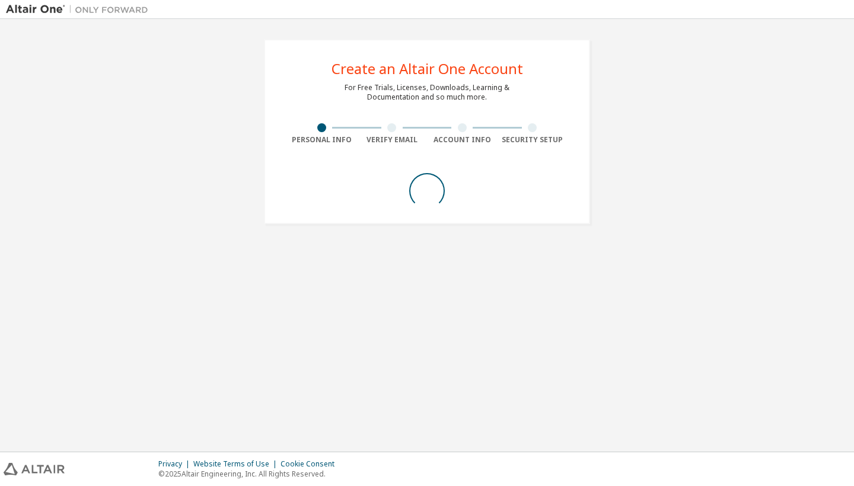 The image size is (854, 486). Describe the element at coordinates (427, 92) in the screenshot. I see `div: For Free Trials, Licenses, Downloads, Learning & Documentation and so much more.` at that location.